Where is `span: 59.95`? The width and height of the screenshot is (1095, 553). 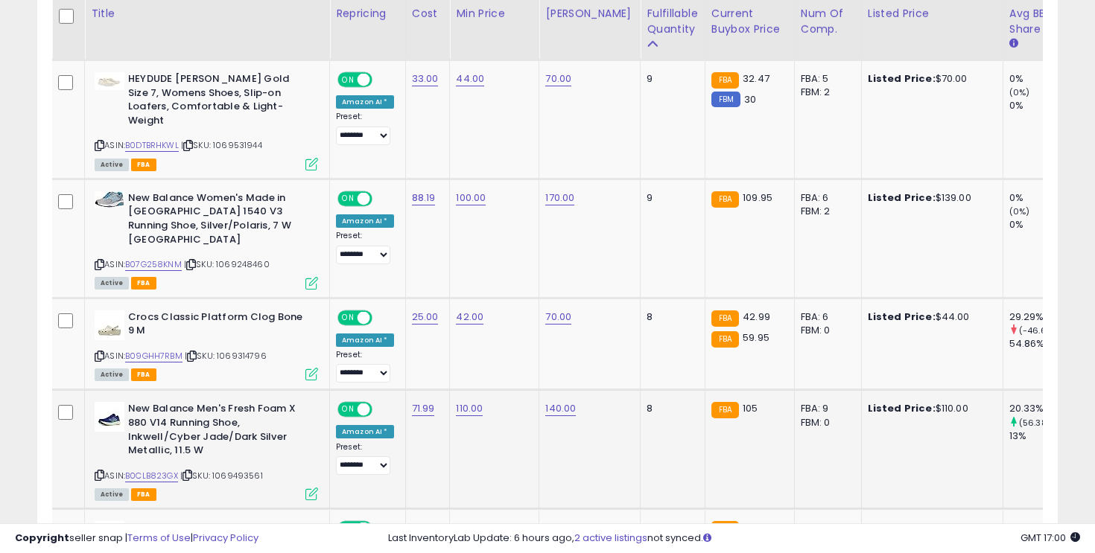 span: 59.95 is located at coordinates (756, 337).